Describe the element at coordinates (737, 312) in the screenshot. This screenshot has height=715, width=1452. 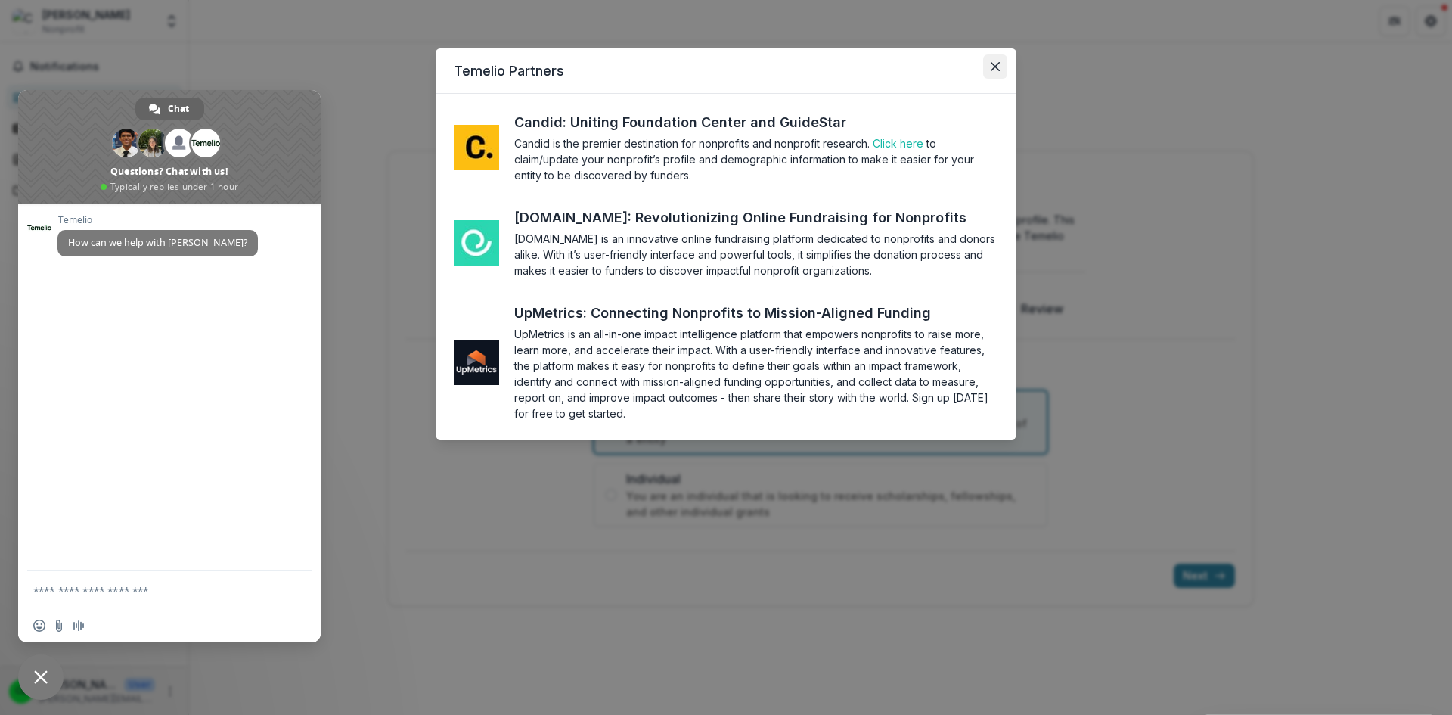
I see `div: UpMetrics: Connecting Nonprofits to Mission-Aligned Funding` at that location.